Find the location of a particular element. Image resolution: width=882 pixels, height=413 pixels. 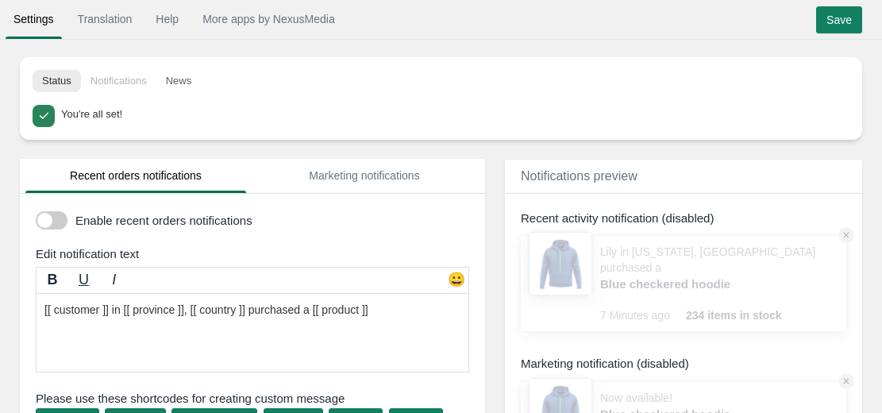

span: 7 Minutes ago is located at coordinates (643, 315).